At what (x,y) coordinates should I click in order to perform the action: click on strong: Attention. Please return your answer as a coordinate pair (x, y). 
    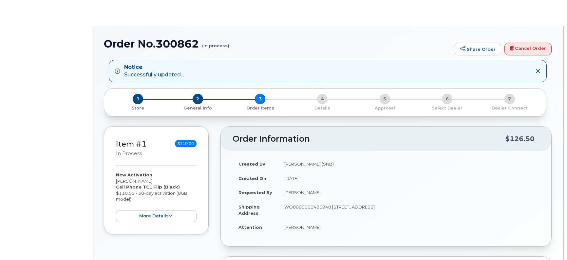
    Looking at the image, I should click on (250, 227).